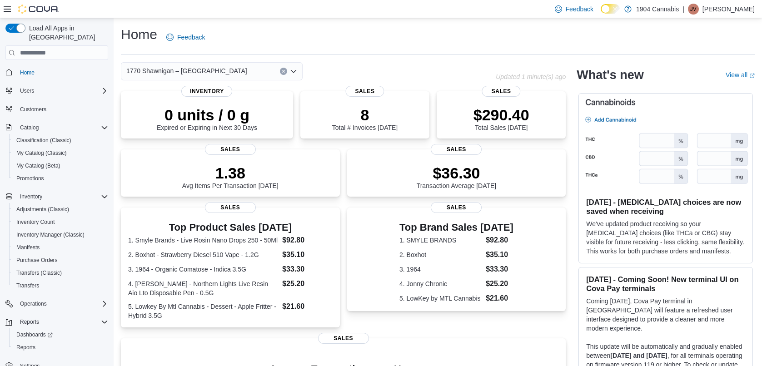 This screenshot has height=366, width=762. I want to click on a: Adjustments (Classic), so click(43, 209).